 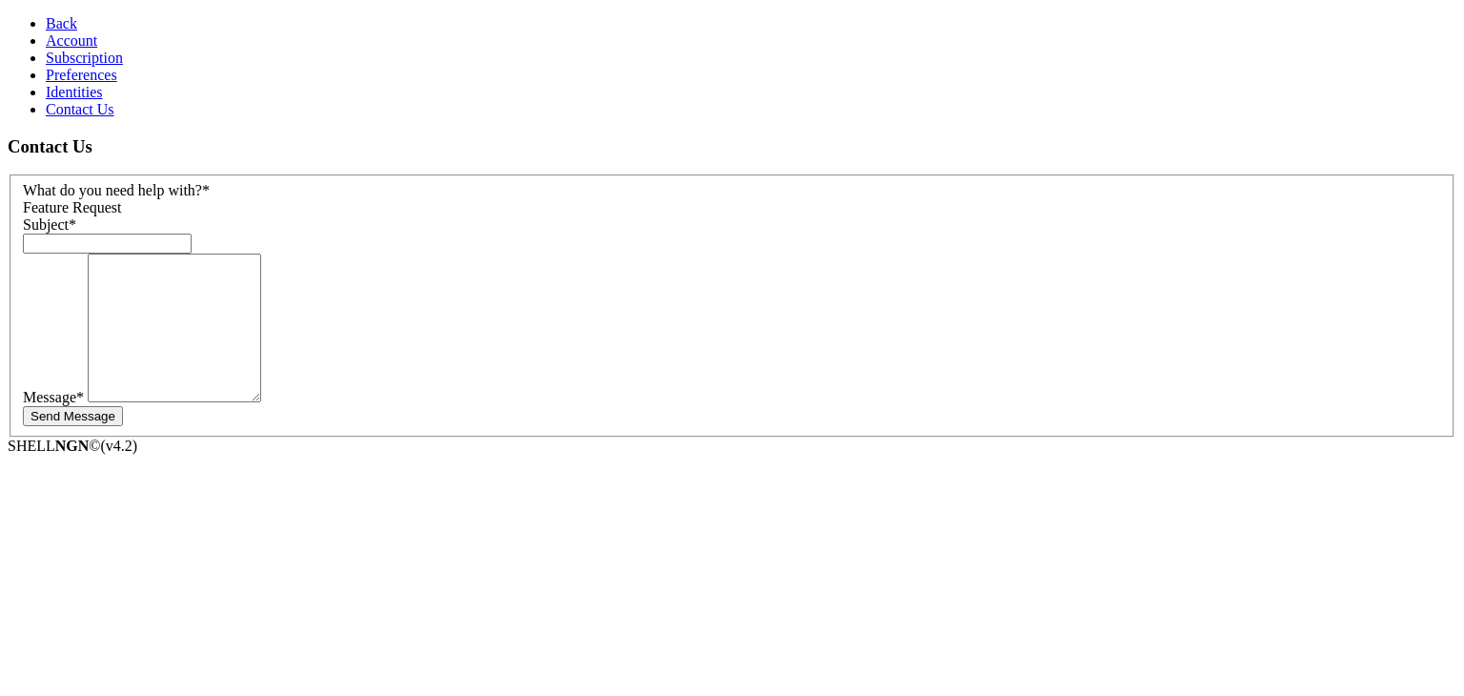 I want to click on label: What do you need help with?, so click(x=116, y=190).